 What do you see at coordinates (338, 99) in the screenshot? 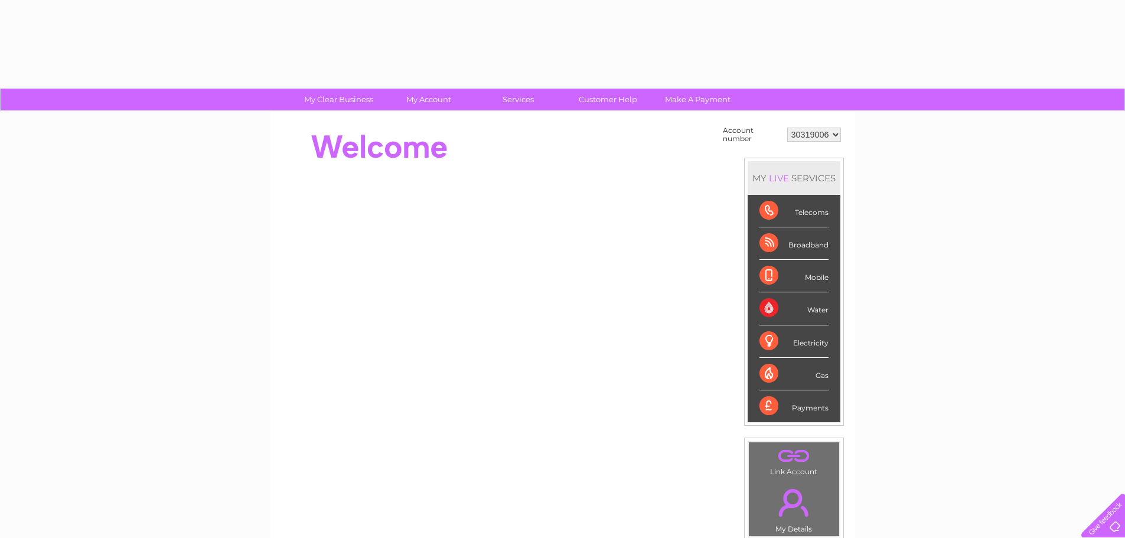
I see `a: My Clear Business` at bounding box center [338, 99].